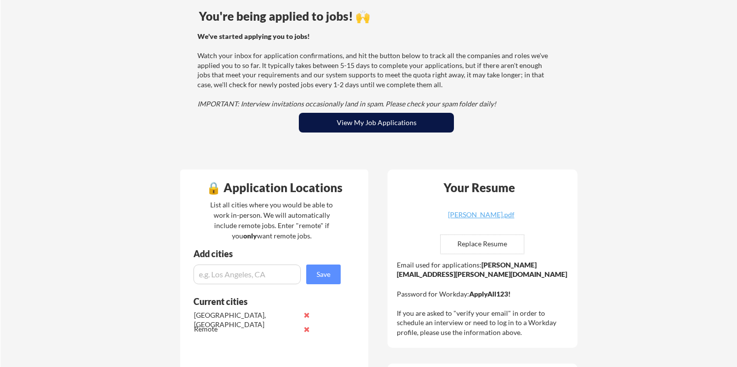 Image resolution: width=737 pixels, height=367 pixels. I want to click on div: You're being applied to jobs! 🙌, so click(376, 16).